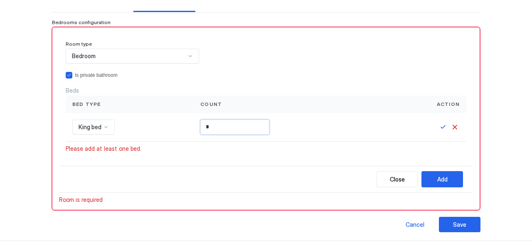 The height and width of the screenshot is (243, 532). What do you see at coordinates (79, 44) in the screenshot?
I see `span: Room type` at bounding box center [79, 44].